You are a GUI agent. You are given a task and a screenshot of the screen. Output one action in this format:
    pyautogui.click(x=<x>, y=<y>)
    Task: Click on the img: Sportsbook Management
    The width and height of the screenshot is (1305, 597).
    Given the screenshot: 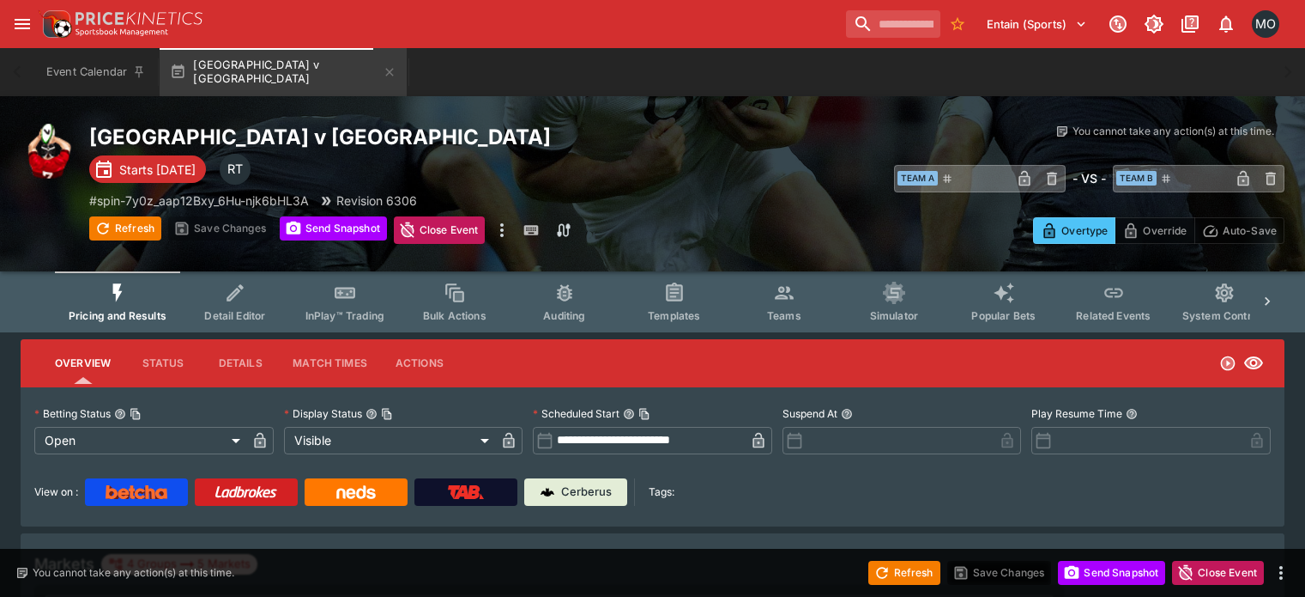 What is the action you would take?
    pyautogui.click(x=122, y=32)
    